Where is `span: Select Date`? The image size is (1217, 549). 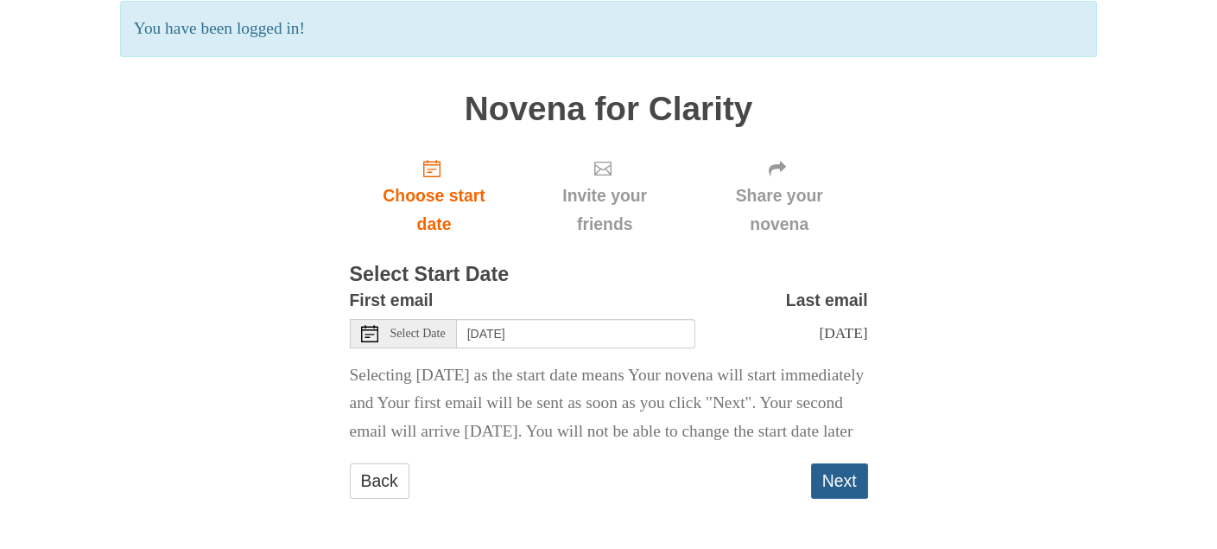
span: Select Date is located at coordinates (418, 333).